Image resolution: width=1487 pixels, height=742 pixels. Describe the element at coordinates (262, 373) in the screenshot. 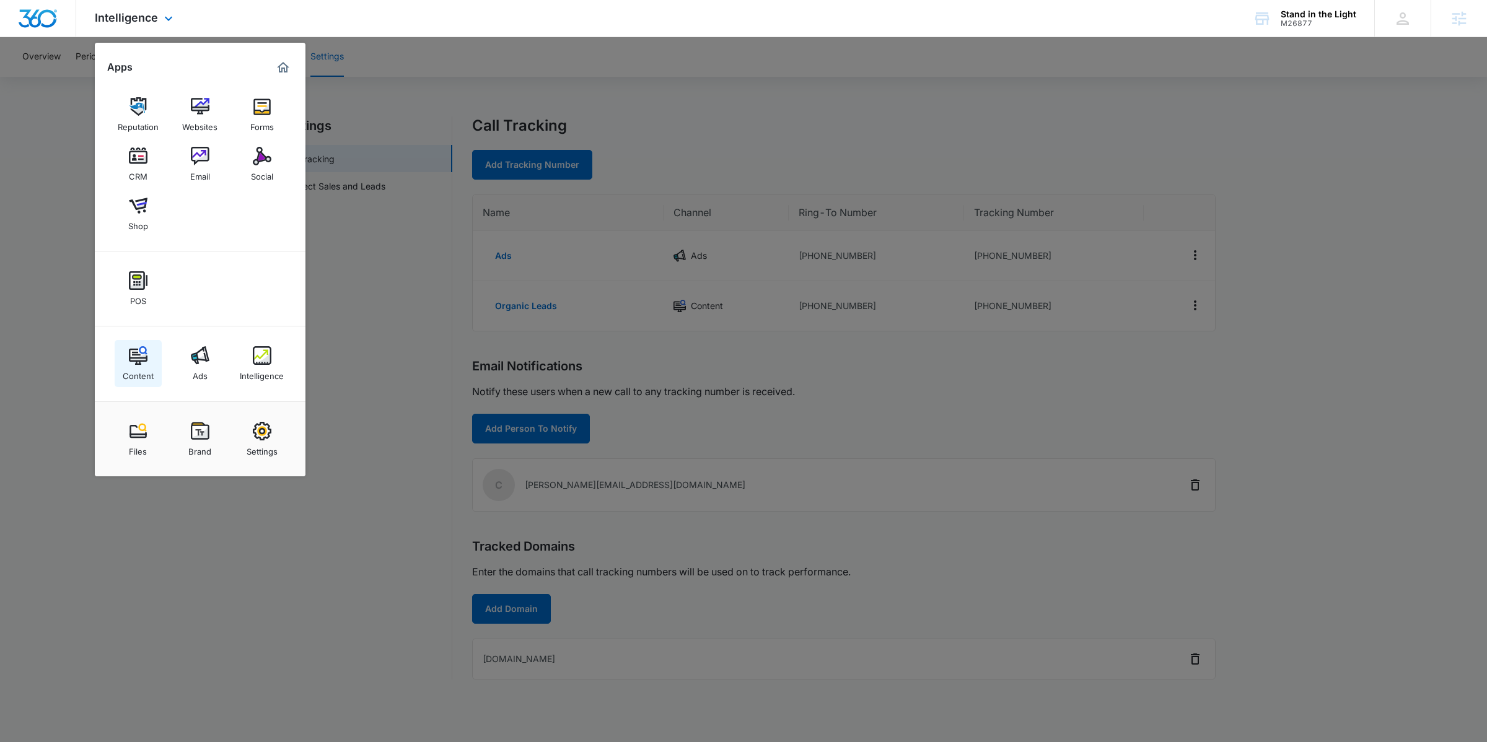

I see `div: Intelligence` at that location.